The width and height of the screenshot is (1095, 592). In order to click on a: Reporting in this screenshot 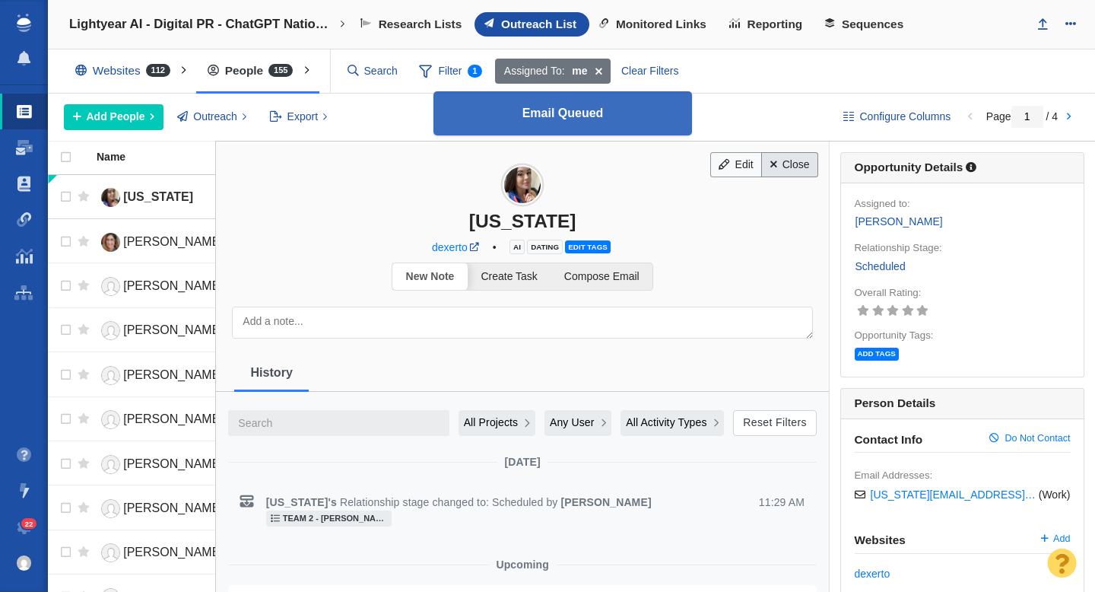, I will do `click(768, 24)`.